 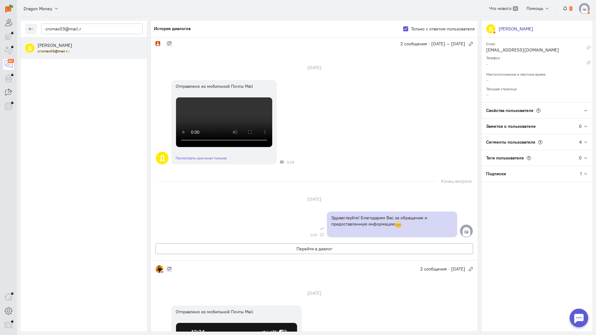 I want to click on small: Телефон, so click(x=493, y=57).